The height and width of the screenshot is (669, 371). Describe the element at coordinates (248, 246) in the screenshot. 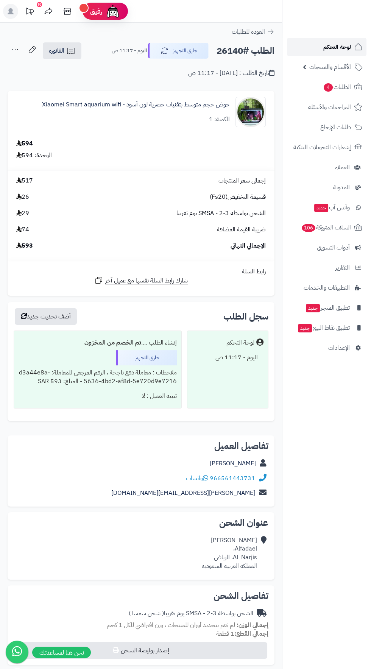

I see `span: الإجمالي النهائي` at that location.